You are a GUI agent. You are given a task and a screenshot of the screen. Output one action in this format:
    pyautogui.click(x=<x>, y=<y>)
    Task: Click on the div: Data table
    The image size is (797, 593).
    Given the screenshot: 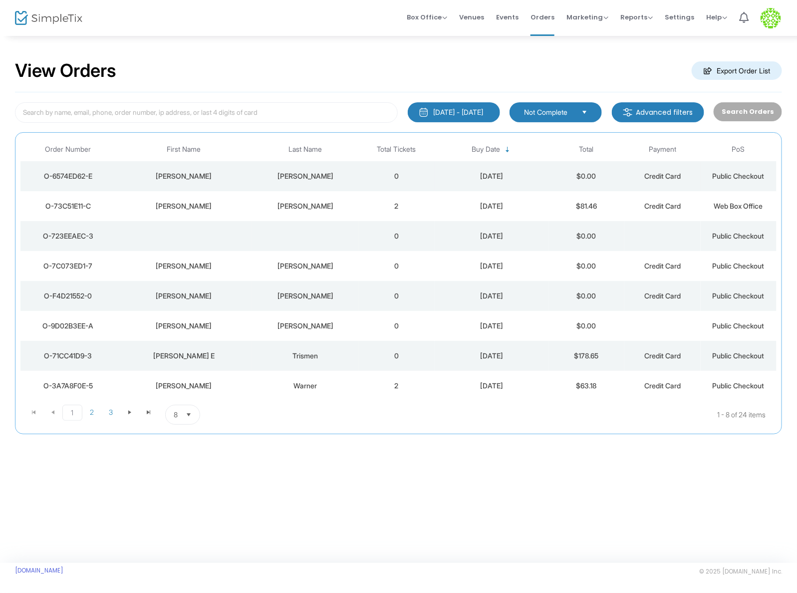 What is the action you would take?
    pyautogui.click(x=398, y=269)
    